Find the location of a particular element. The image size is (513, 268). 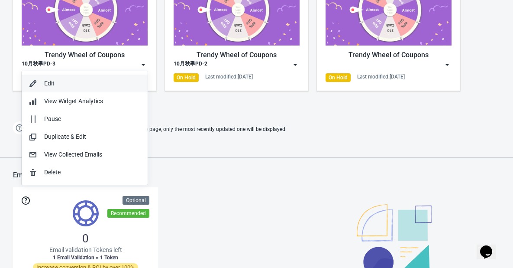

button: Edit is located at coordinates (84, 83).